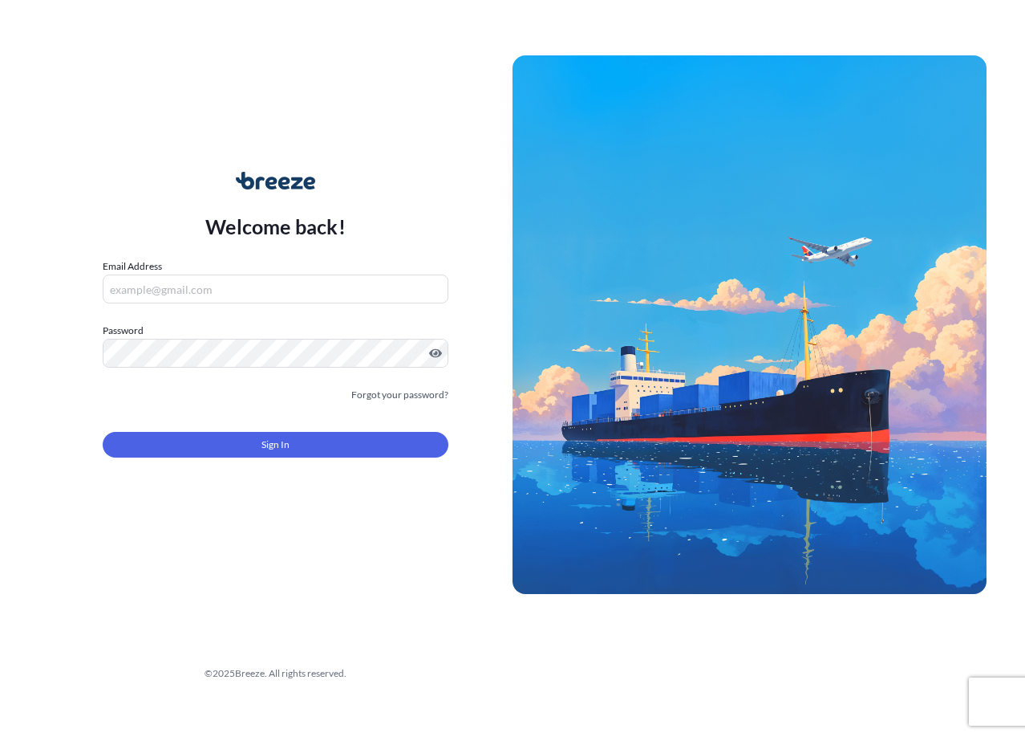 This screenshot has width=1025, height=737. What do you see at coordinates (400, 395) in the screenshot?
I see `a: Forgot your password?` at bounding box center [400, 395].